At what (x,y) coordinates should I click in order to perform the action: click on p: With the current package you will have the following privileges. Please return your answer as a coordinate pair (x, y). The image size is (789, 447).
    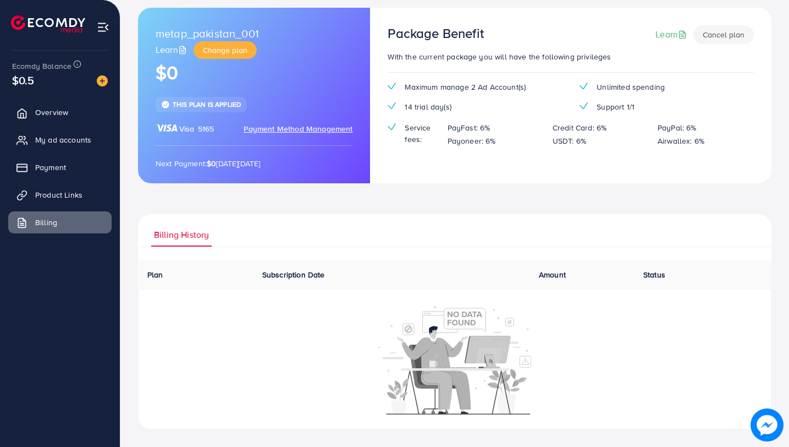
    Looking at the image, I should click on (571, 57).